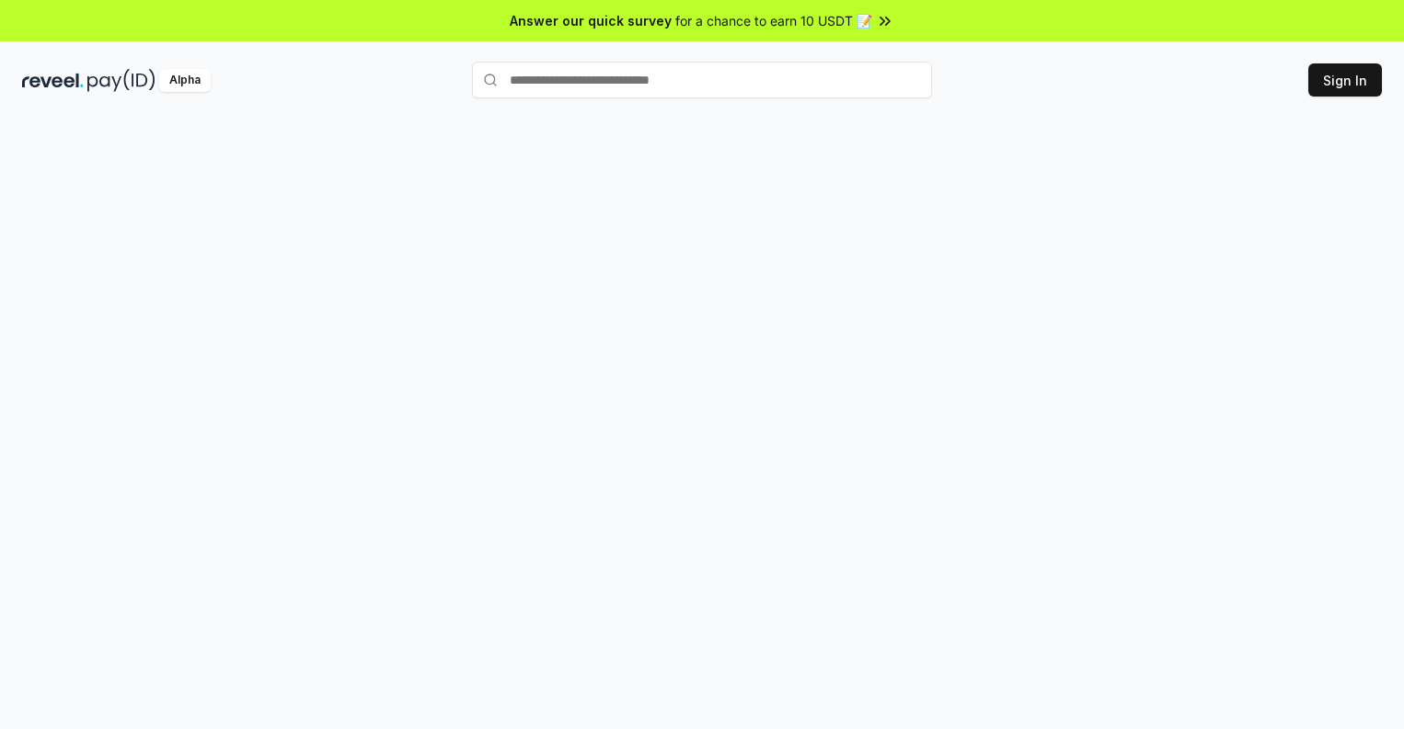  Describe the element at coordinates (121, 80) in the screenshot. I see `img: pay_id` at that location.